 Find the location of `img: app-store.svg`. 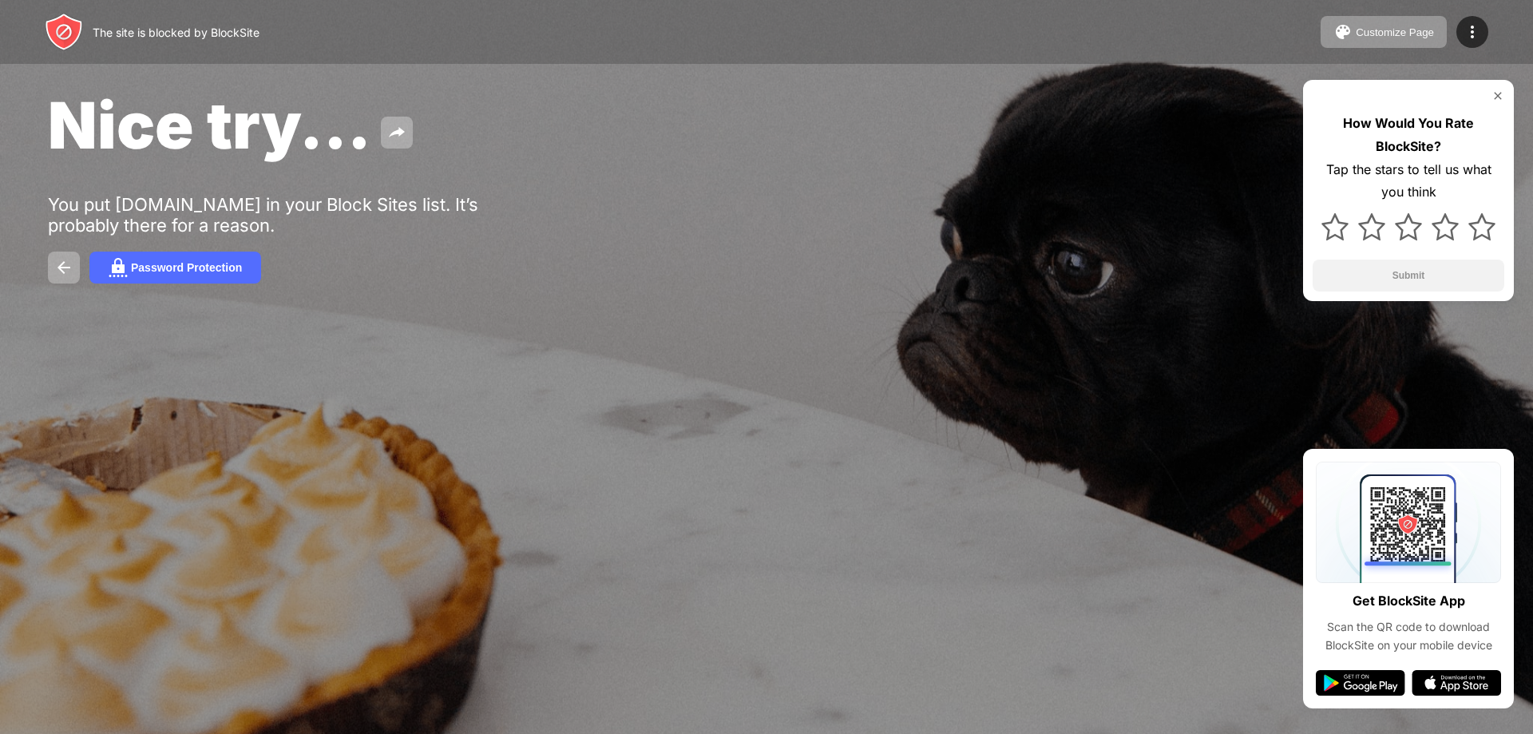

img: app-store.svg is located at coordinates (1456, 683).